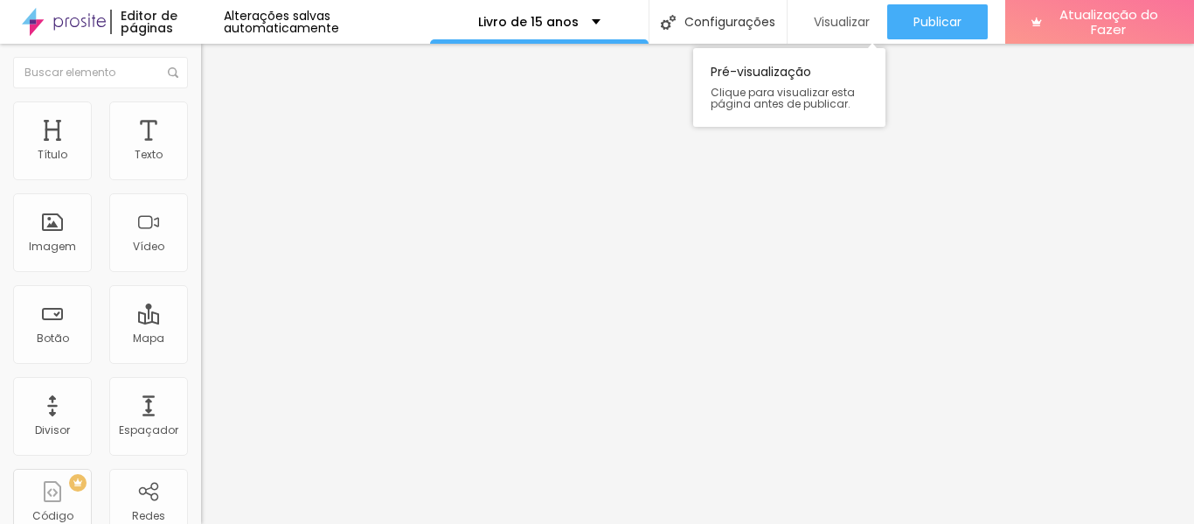 The width and height of the screenshot is (1194, 524). Describe the element at coordinates (937, 22) in the screenshot. I see `button: Publicar` at that location.